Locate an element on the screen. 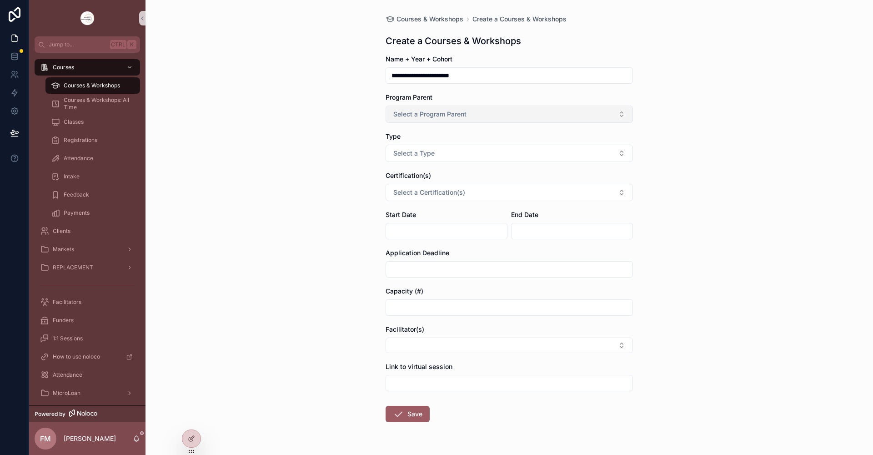 The image size is (873, 455). span: Clients is located at coordinates (61, 231).